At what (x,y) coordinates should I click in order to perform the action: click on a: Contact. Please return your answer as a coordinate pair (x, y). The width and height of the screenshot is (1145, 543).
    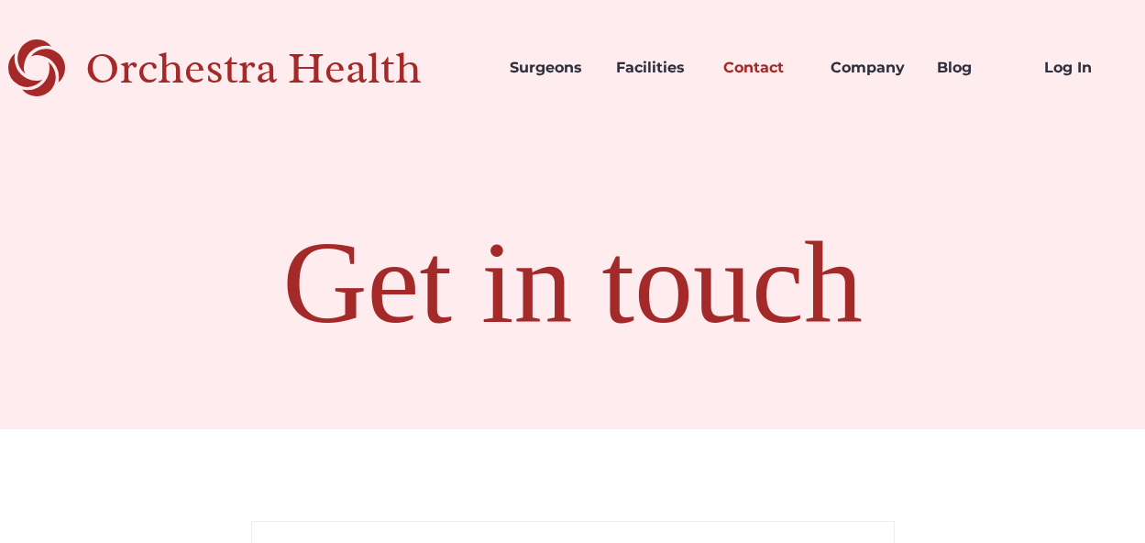
    Looking at the image, I should click on (762, 68).